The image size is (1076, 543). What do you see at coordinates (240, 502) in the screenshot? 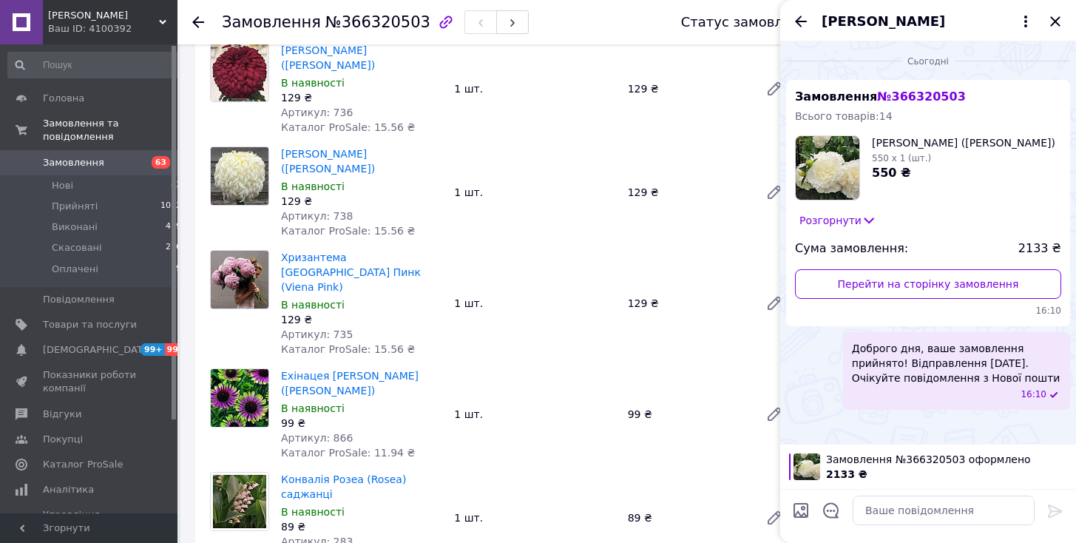
I see `img: Конвалія Розеа (Rosea) саджанці` at bounding box center [240, 502].